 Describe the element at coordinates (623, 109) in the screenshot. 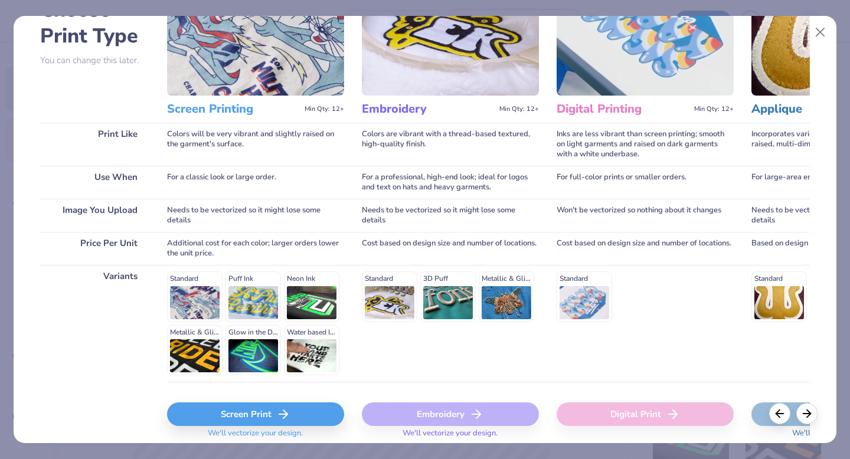

I see `h3: Digital Printing` at that location.